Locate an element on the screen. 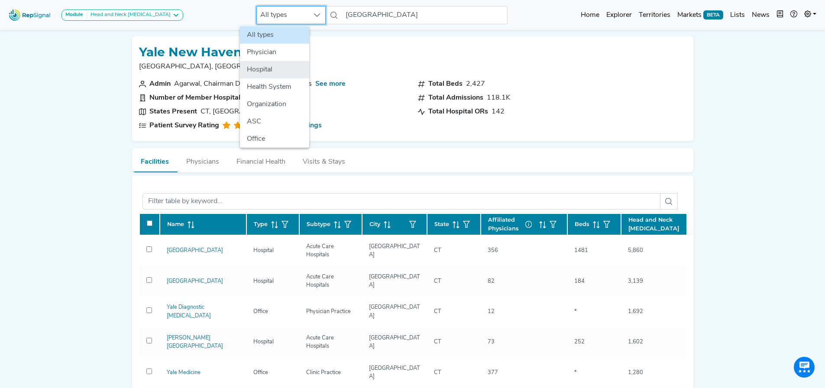 This screenshot has height=388, width=825. div: Total Admissions is located at coordinates (456, 98).